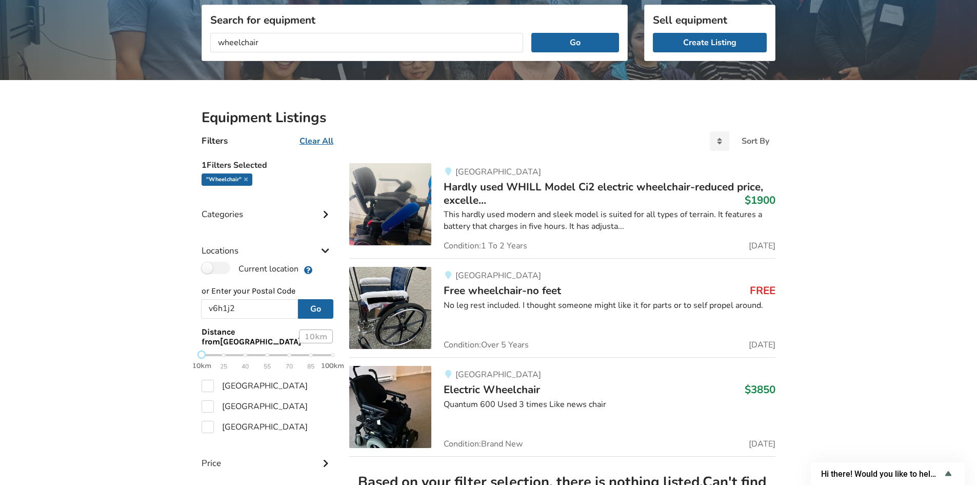 This screenshot has height=485, width=977. Describe the element at coordinates (415, 20) in the screenshot. I see `h3: Search for equipment` at that location.